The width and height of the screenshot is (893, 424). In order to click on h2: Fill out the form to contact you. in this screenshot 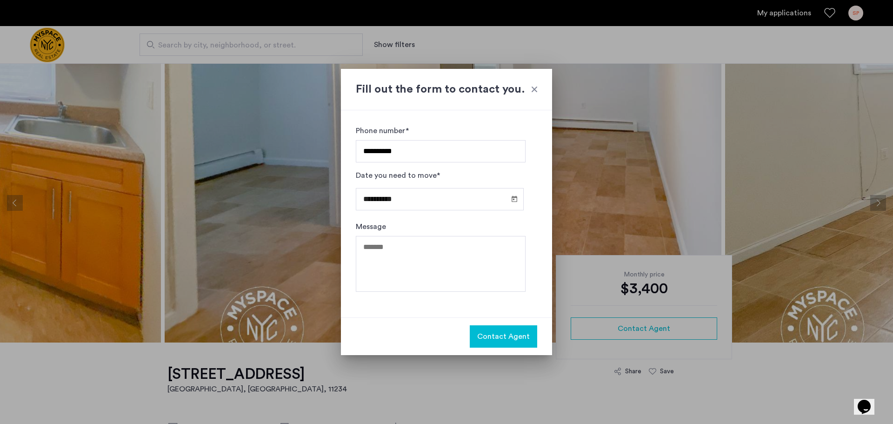, I will do `click(447, 89)`.